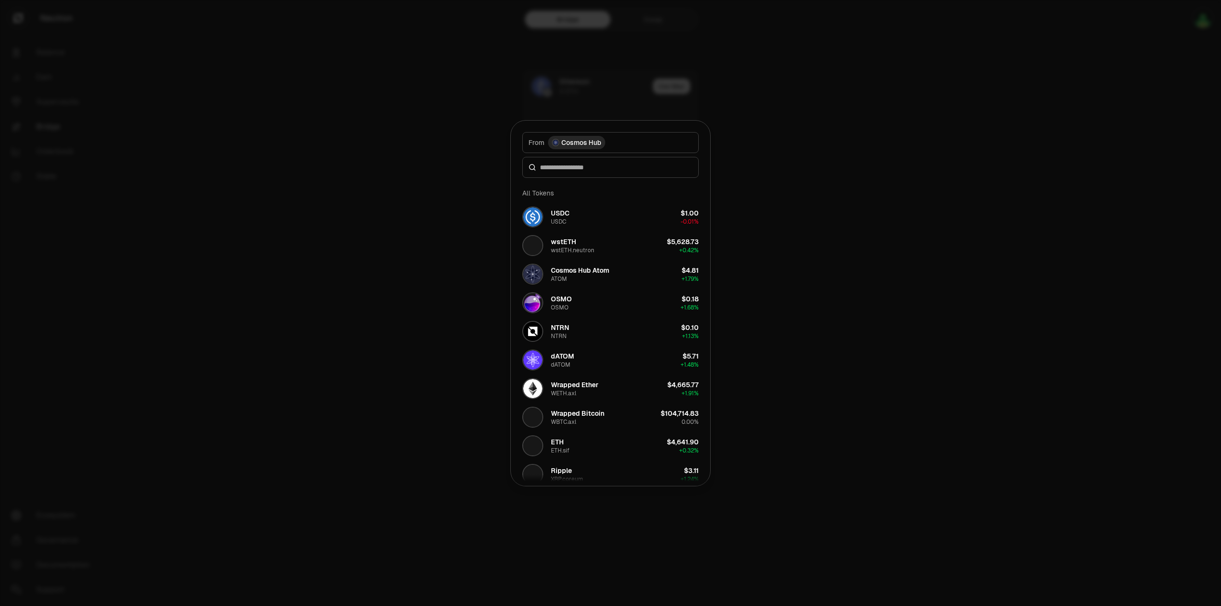 The width and height of the screenshot is (1221, 606). What do you see at coordinates (567, 479) in the screenshot?
I see `div: XRP.coreum` at bounding box center [567, 479].